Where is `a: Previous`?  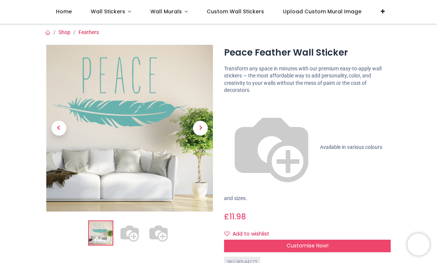 a: Previous is located at coordinates (59, 128).